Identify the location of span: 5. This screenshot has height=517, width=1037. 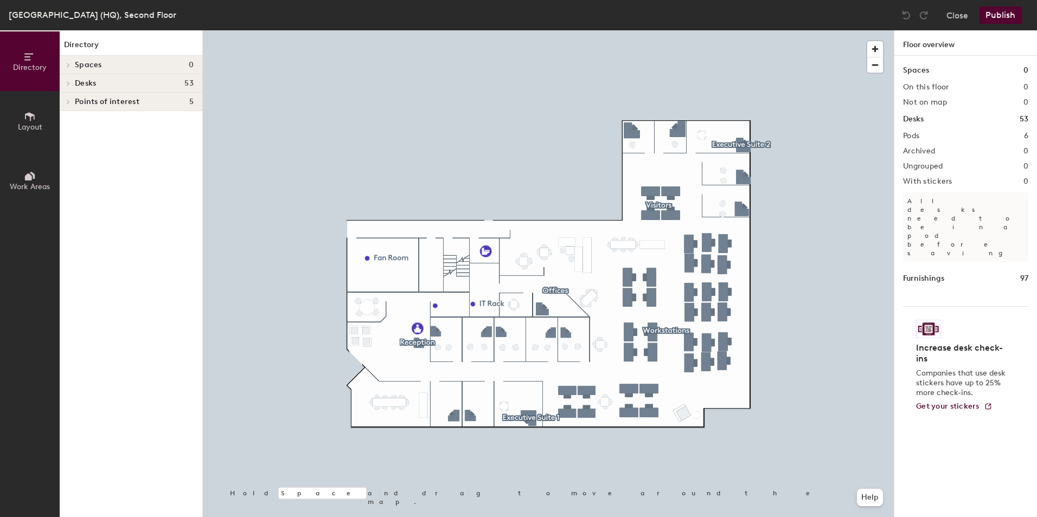
(191, 102).